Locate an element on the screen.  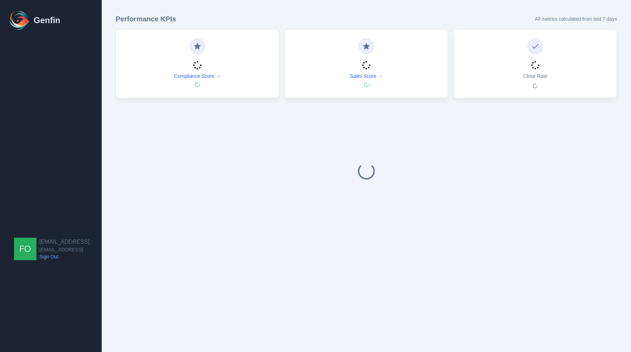
p: Close Rate is located at coordinates (535, 76).